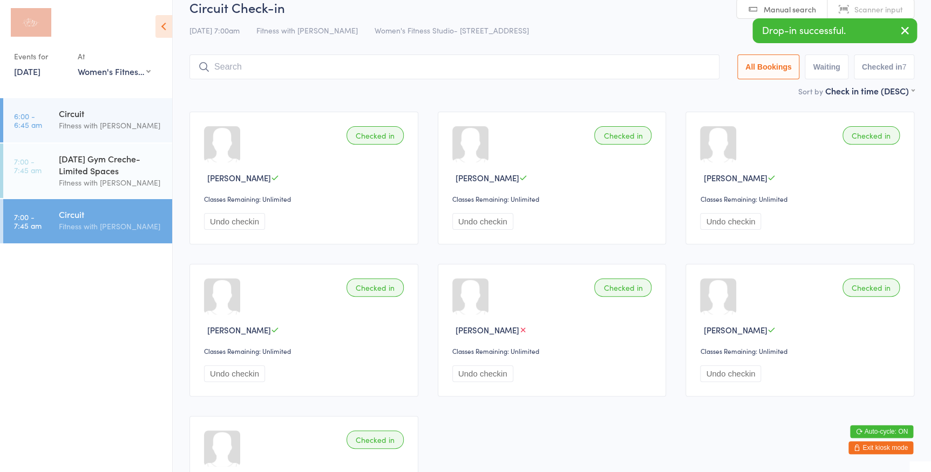  What do you see at coordinates (811, 91) in the screenshot?
I see `label: Sort by` at bounding box center [811, 91].